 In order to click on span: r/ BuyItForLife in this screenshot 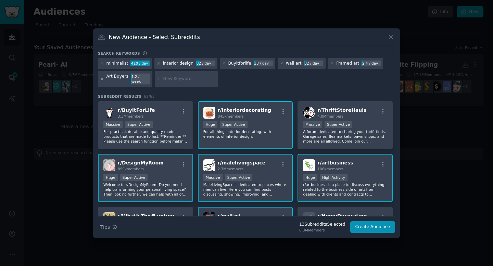, I will do `click(136, 110)`.